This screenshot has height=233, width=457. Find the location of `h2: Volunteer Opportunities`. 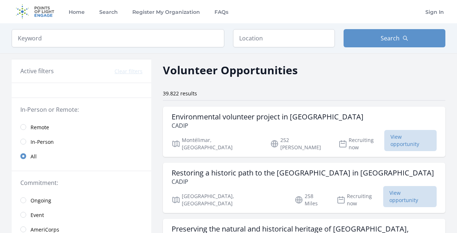

h2: Volunteer Opportunities is located at coordinates (230, 70).